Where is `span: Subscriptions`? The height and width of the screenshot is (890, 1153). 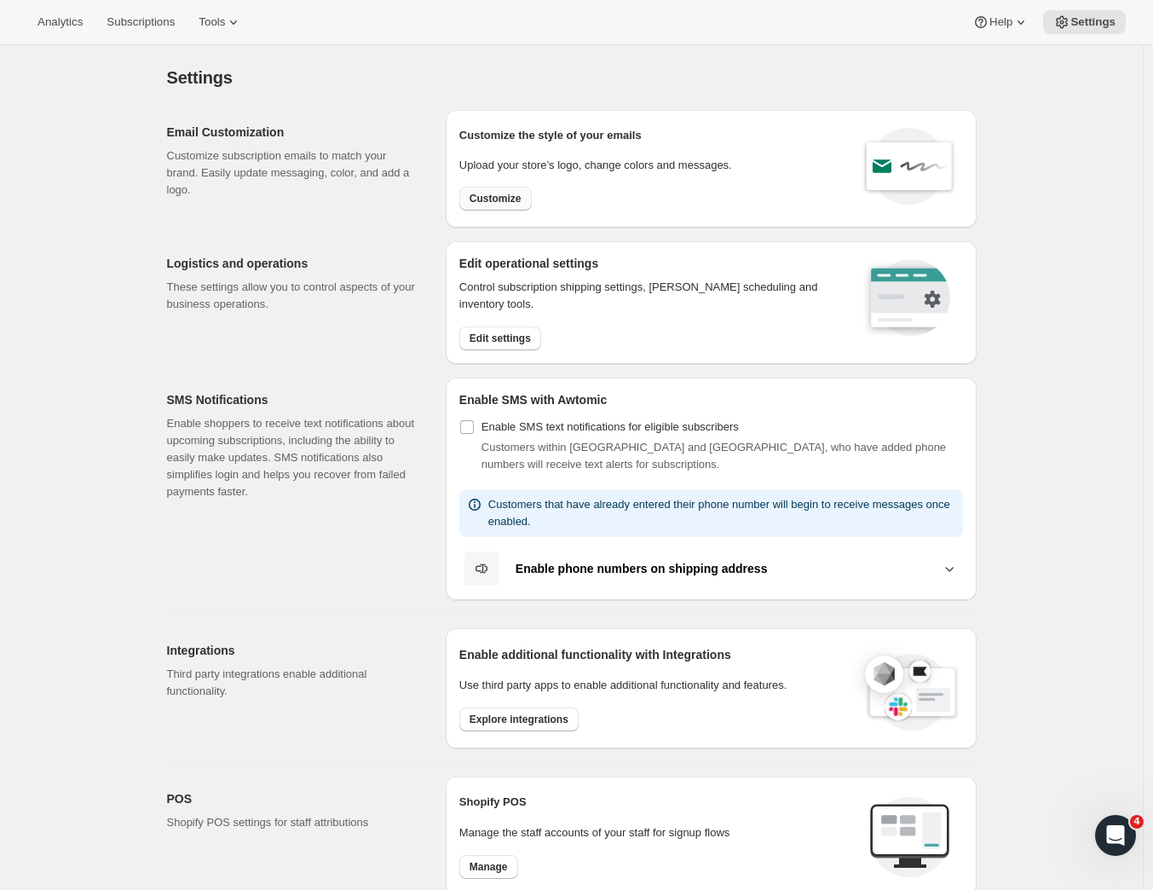 span: Subscriptions is located at coordinates (141, 22).